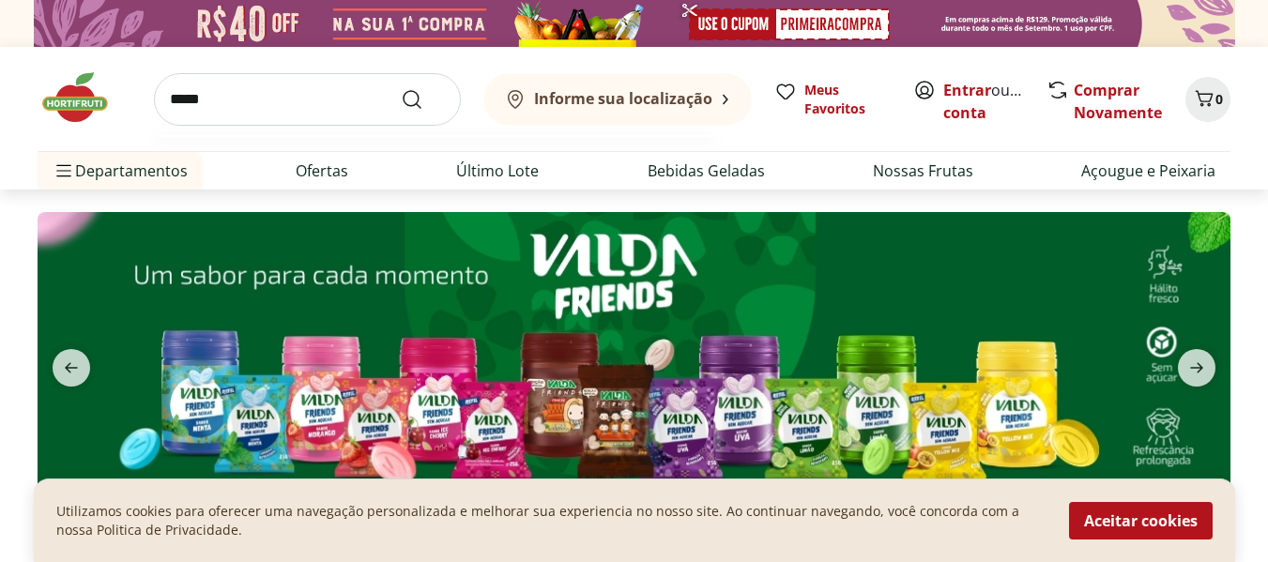 The width and height of the screenshot is (1268, 562). Describe the element at coordinates (498, 171) in the screenshot. I see `a: Último Lote` at that location.